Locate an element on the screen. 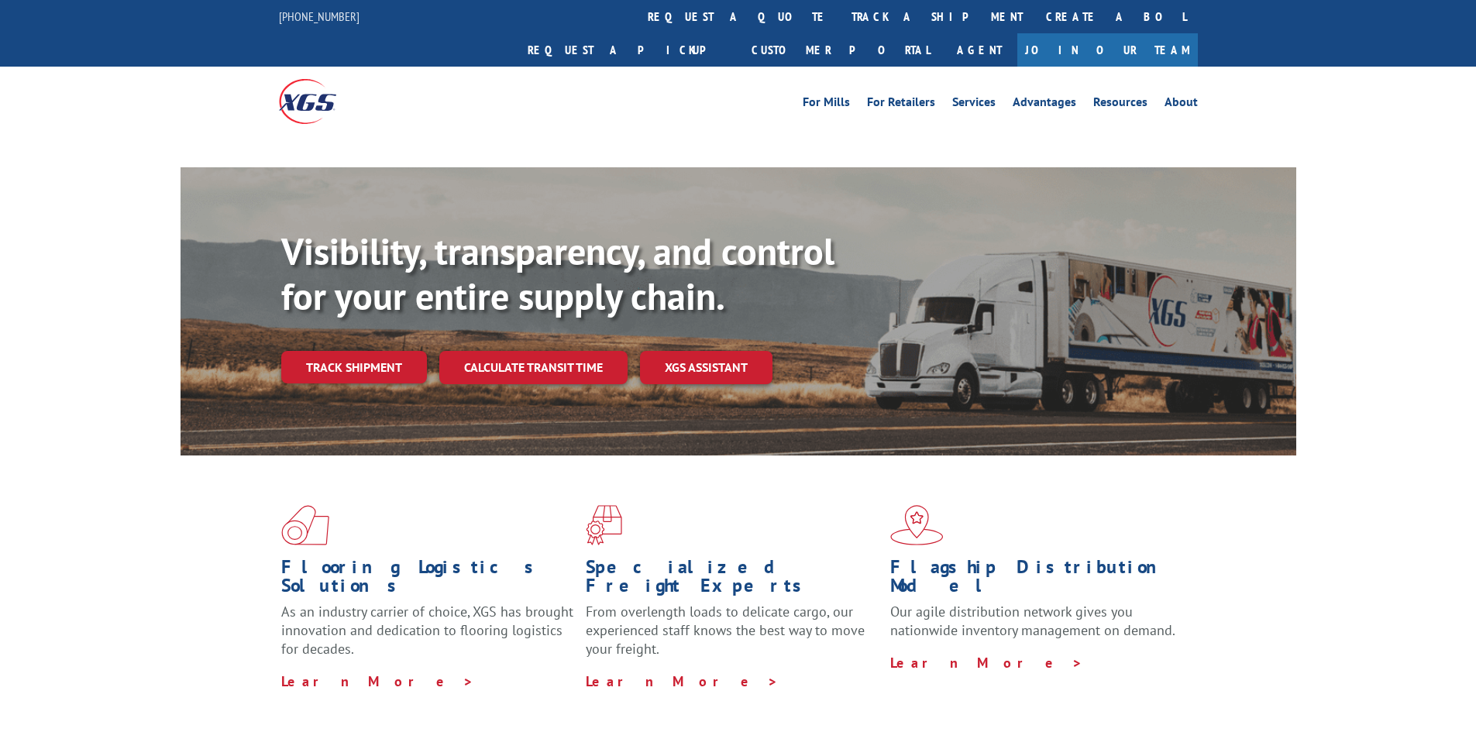  img: xgs-icon-flagship-distribution-model-red is located at coordinates (917, 525).